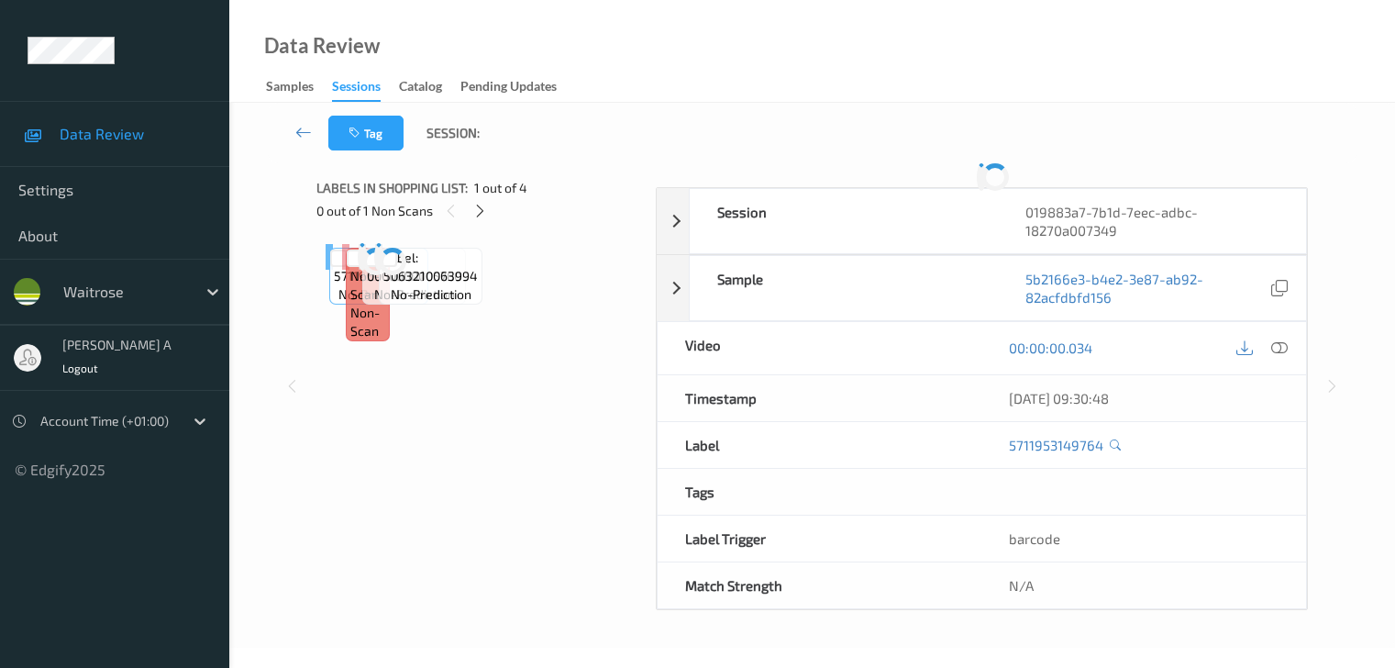 Image resolution: width=1395 pixels, height=668 pixels. Describe the element at coordinates (1056, 445) in the screenshot. I see `a: 5711953149764` at that location.